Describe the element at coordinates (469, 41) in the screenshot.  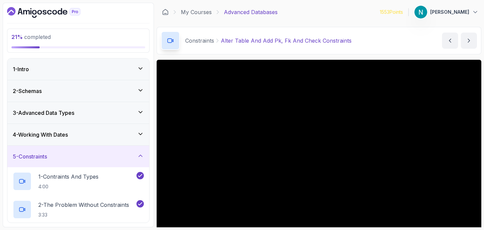
I see `button: next content` at that location.